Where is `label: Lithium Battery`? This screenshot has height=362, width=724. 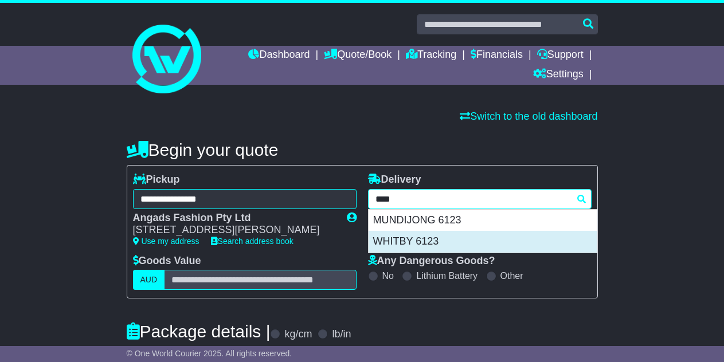 label: Lithium Battery is located at coordinates (446, 276).